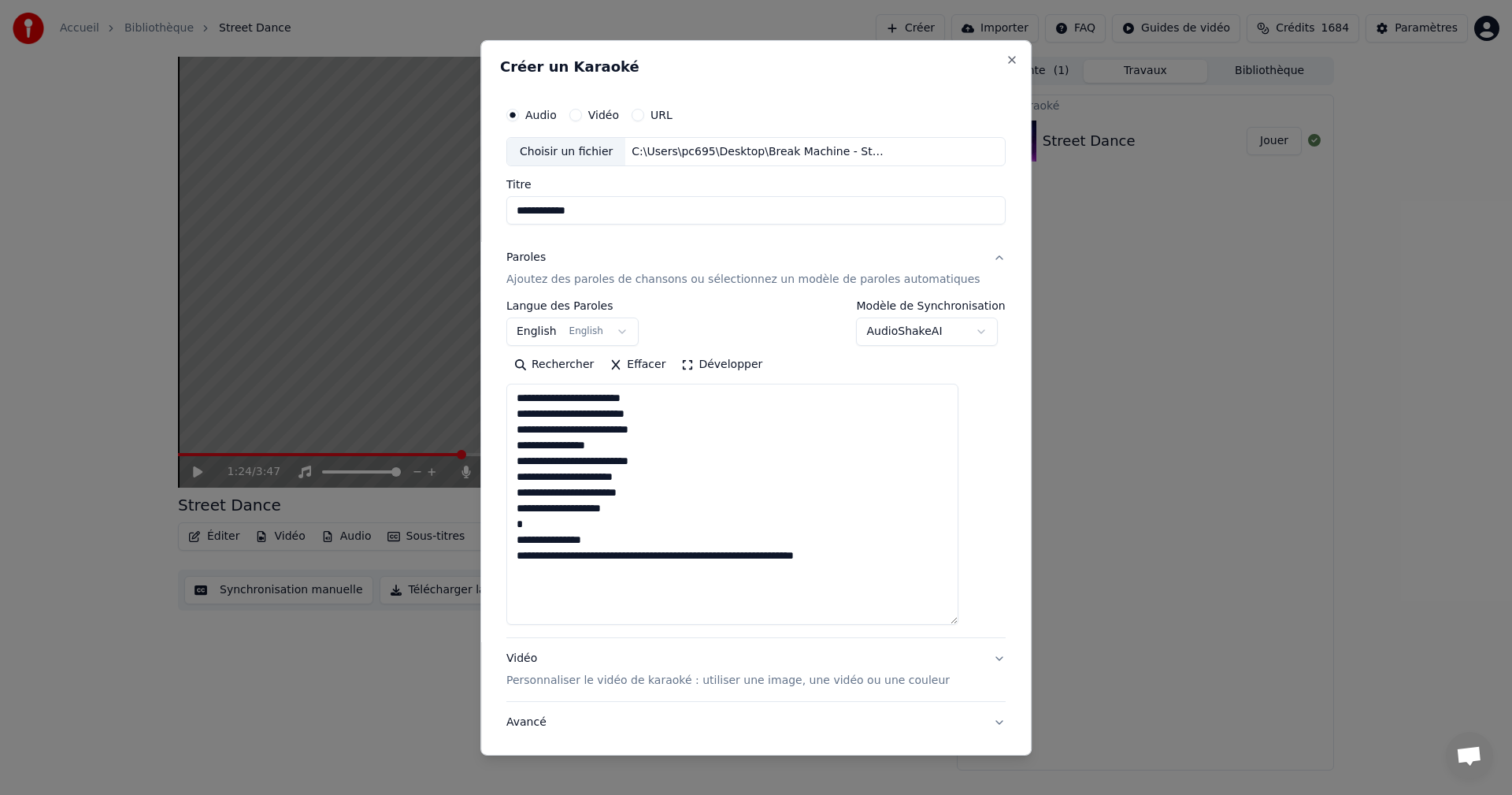 The image size is (1512, 795). Describe the element at coordinates (756, 268) in the screenshot. I see `button: ParolesAjoutez des paroles de chansons ou sélectionnez un modèle de paroles automatiques` at that location.